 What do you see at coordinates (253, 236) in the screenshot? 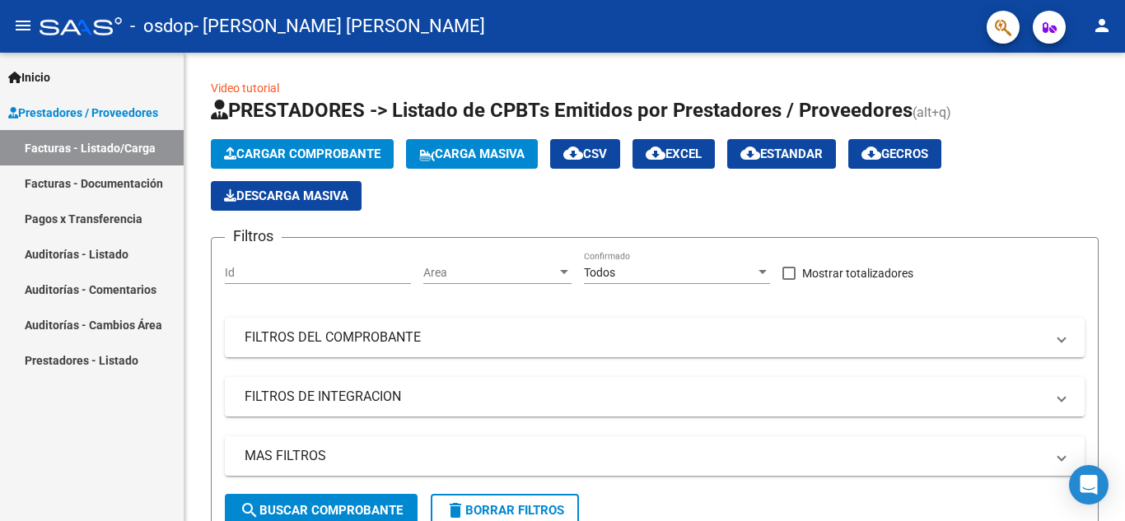
I see `h3: Filtros` at bounding box center [253, 236].